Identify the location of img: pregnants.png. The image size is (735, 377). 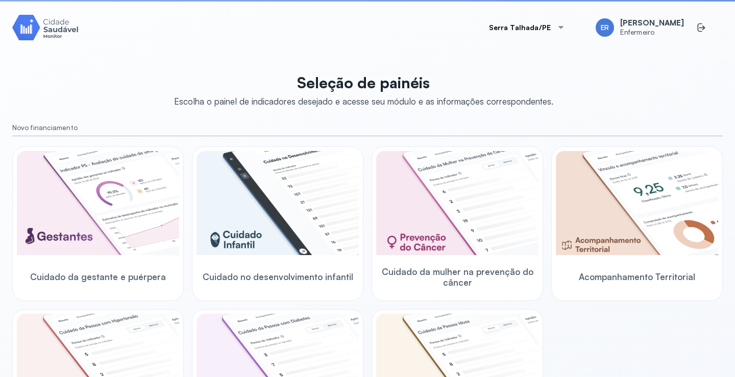
(98, 203).